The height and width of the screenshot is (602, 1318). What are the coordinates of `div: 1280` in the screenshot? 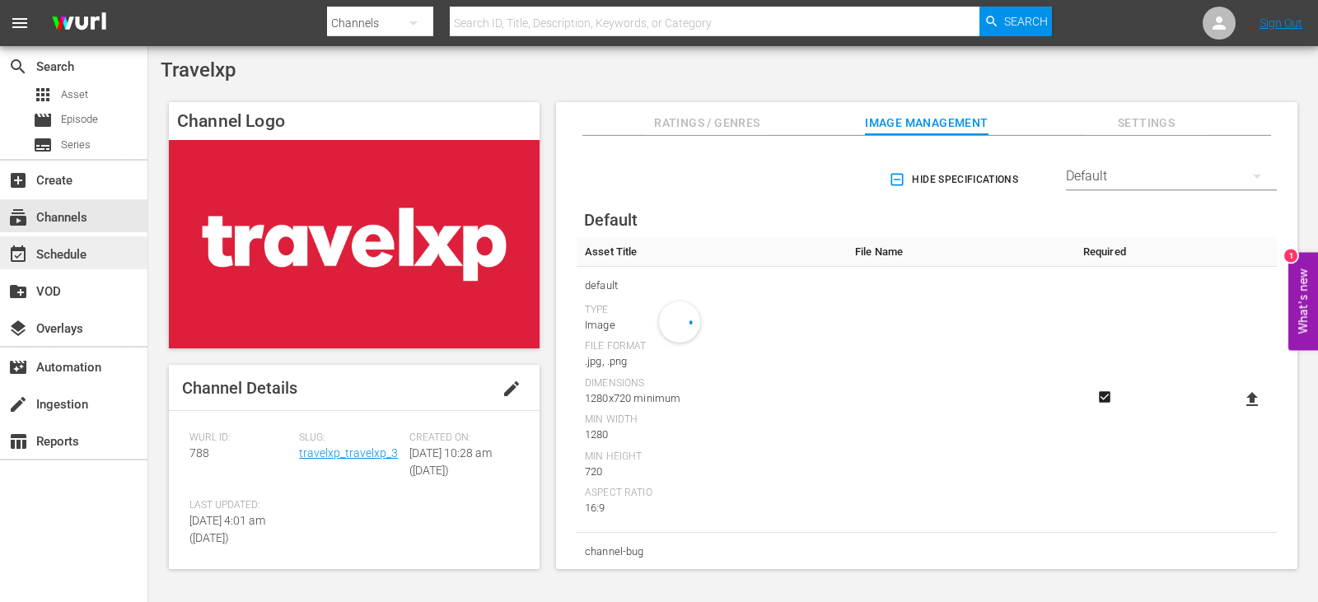 It's located at (712, 435).